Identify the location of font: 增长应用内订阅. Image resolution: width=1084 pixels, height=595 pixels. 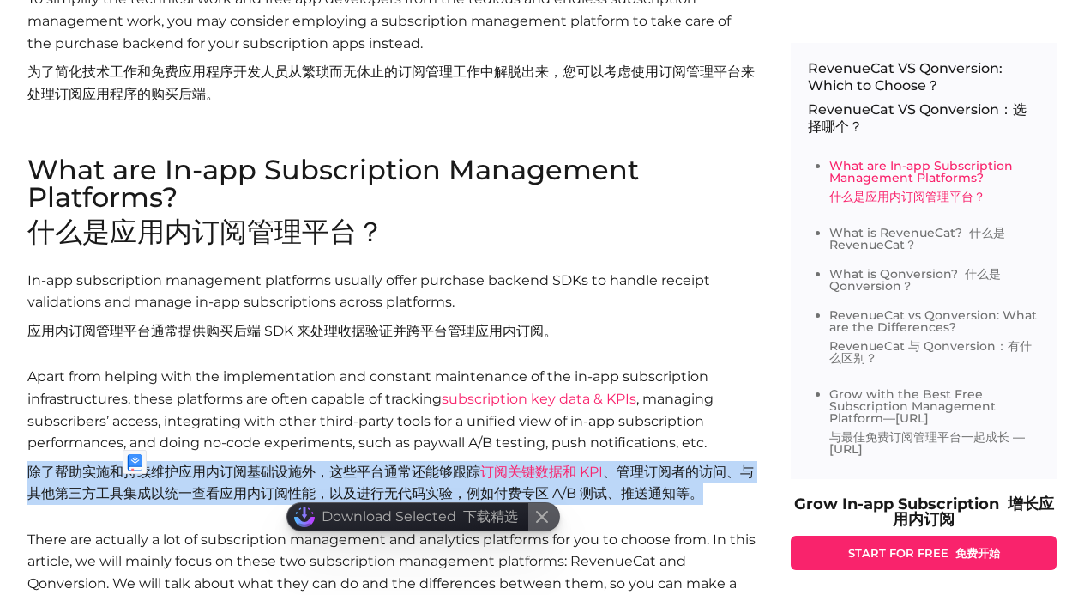
(974, 511).